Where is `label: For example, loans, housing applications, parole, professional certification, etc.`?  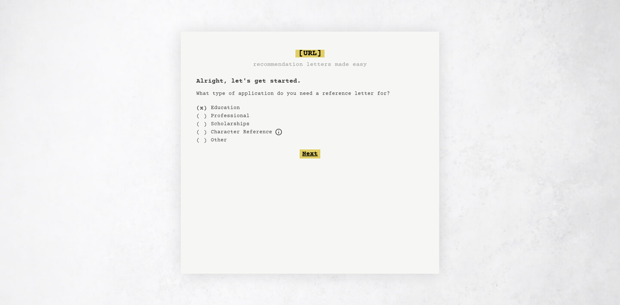 label: For example, loans, housing applications, parole, professional certification, etc. is located at coordinates (241, 132).